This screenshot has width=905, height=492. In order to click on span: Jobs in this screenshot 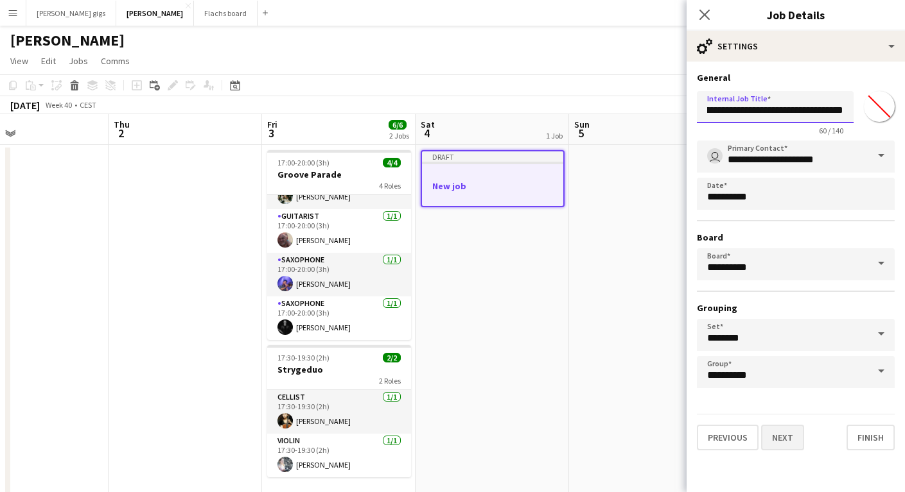, I will do `click(78, 61)`.